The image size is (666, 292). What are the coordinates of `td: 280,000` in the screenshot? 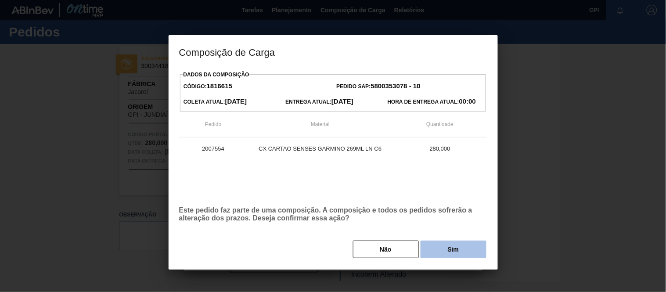 It's located at (440, 148).